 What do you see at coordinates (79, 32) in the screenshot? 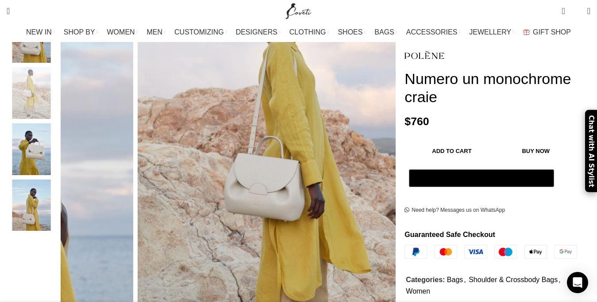
I see `span: SHOP BY` at bounding box center [79, 32].